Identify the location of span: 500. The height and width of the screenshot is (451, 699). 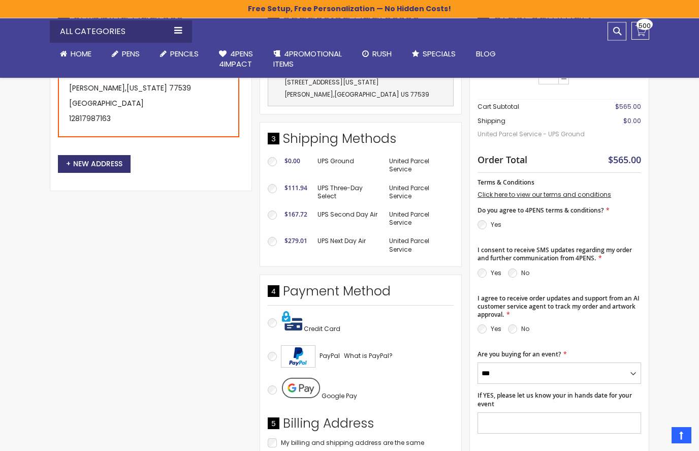
(645, 25).